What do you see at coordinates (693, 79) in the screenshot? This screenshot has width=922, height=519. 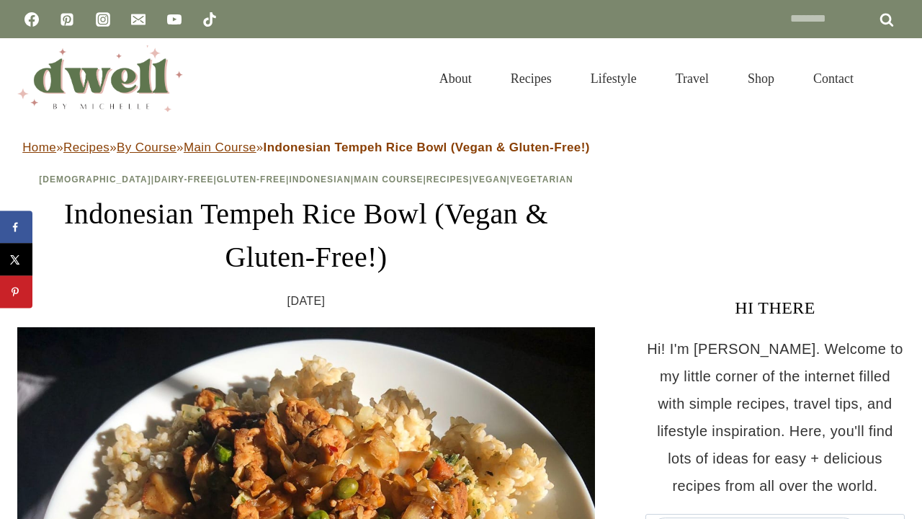 I see `a: Travel` at bounding box center [693, 79].